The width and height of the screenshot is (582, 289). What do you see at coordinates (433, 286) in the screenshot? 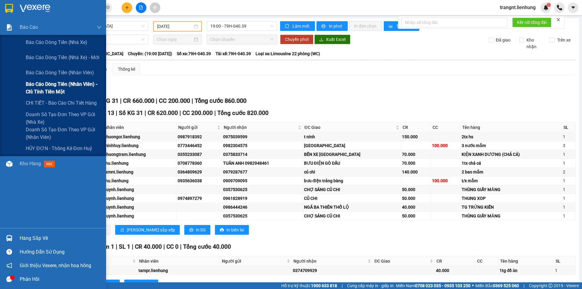
I see `span: Miền Nam` at bounding box center [433, 286].